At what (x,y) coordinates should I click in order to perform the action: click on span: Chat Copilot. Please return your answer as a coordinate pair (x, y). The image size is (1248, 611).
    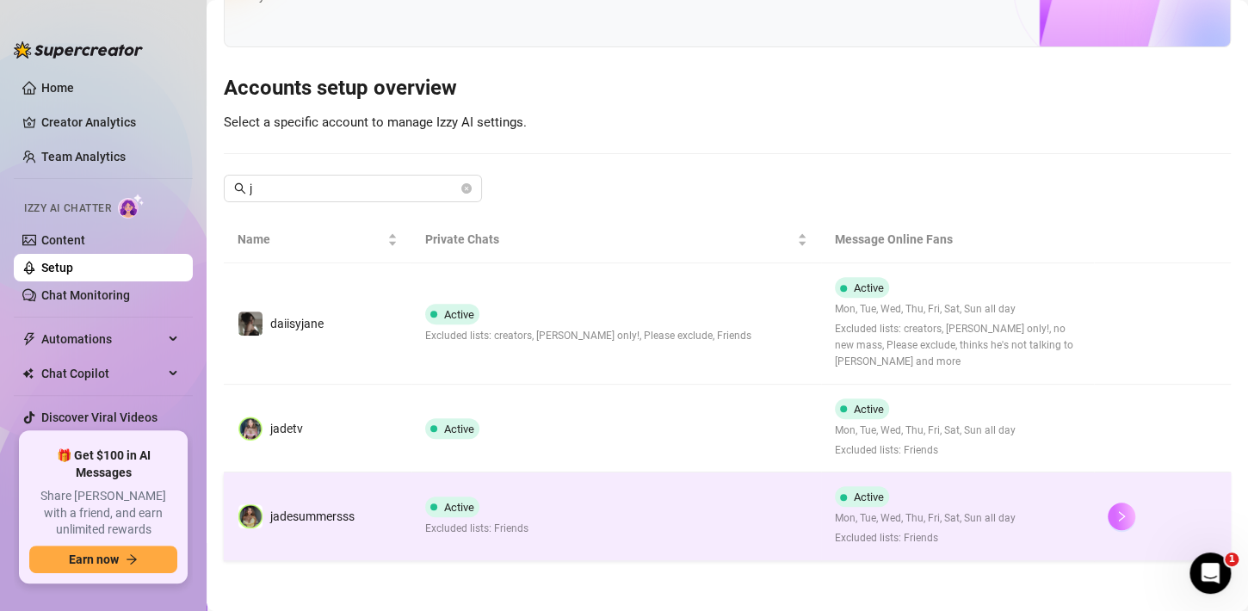
    Looking at the image, I should click on (102, 374).